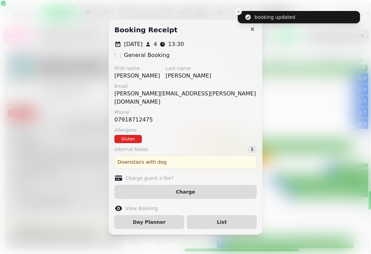 This screenshot has width=371, height=254. Describe the element at coordinates (134, 120) in the screenshot. I see `p: 07918712475` at that location.